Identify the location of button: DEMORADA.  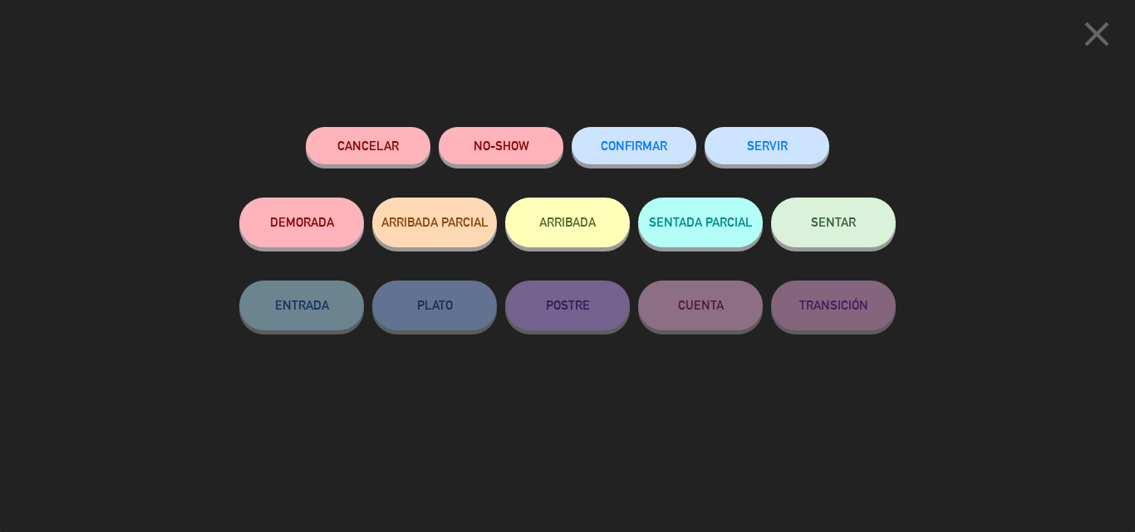
(302, 223).